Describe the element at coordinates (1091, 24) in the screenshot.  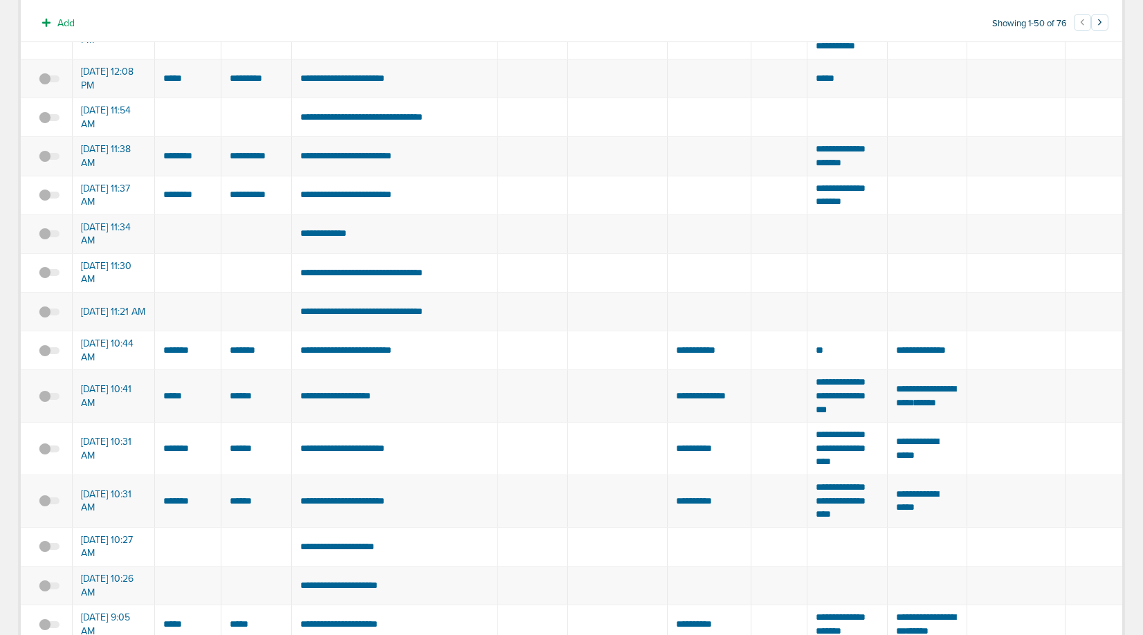
I see `ul: Pagination` at that location.